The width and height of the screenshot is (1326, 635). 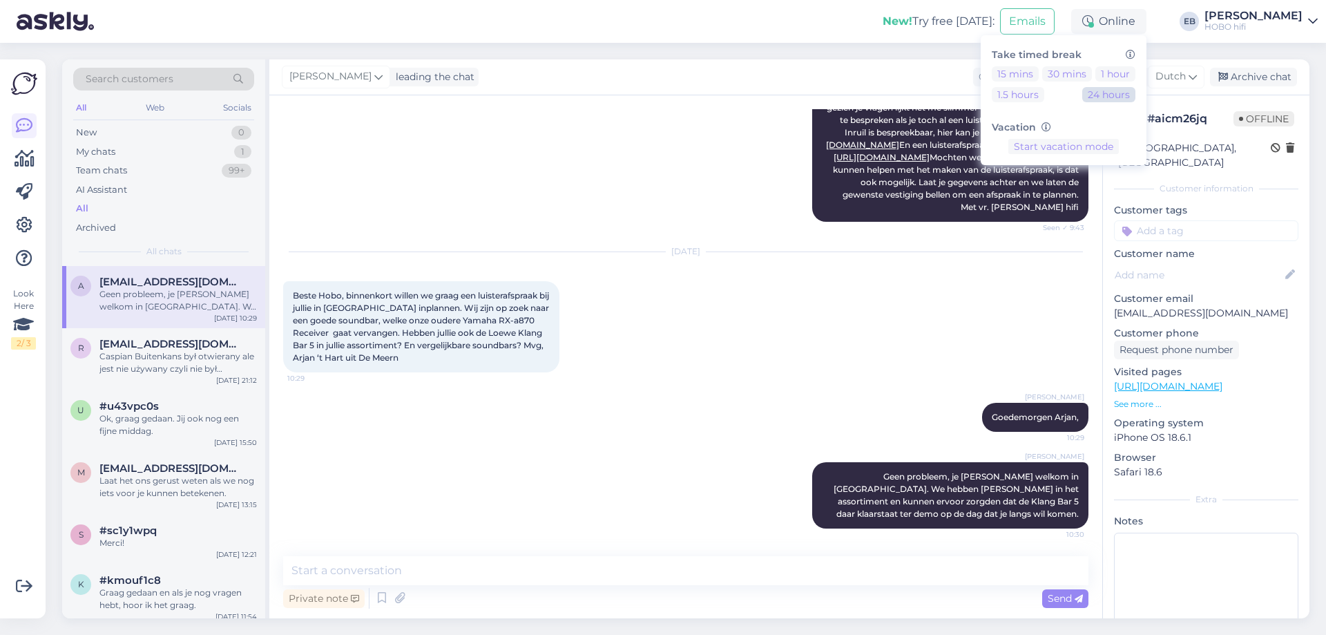 I want to click on div: Online, so click(x=1108, y=21).